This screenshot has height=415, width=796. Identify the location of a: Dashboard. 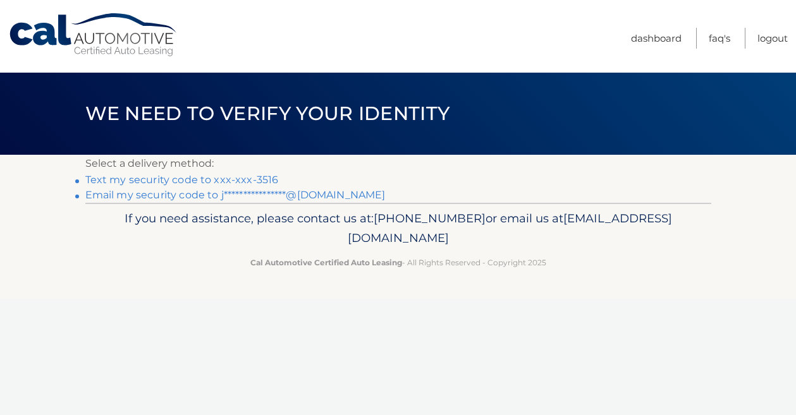
(656, 38).